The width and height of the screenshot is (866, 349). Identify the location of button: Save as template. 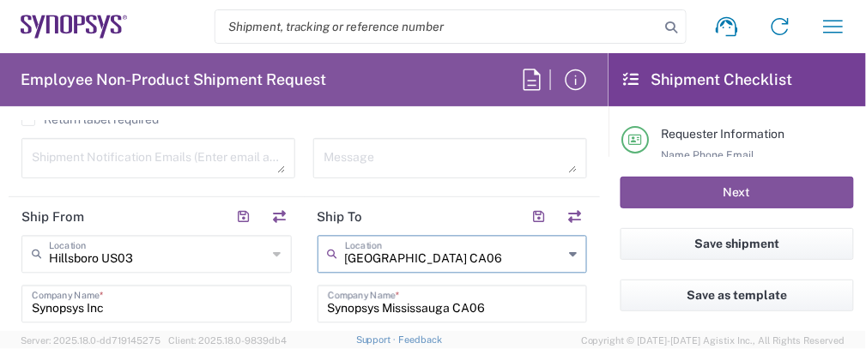
(737, 295).